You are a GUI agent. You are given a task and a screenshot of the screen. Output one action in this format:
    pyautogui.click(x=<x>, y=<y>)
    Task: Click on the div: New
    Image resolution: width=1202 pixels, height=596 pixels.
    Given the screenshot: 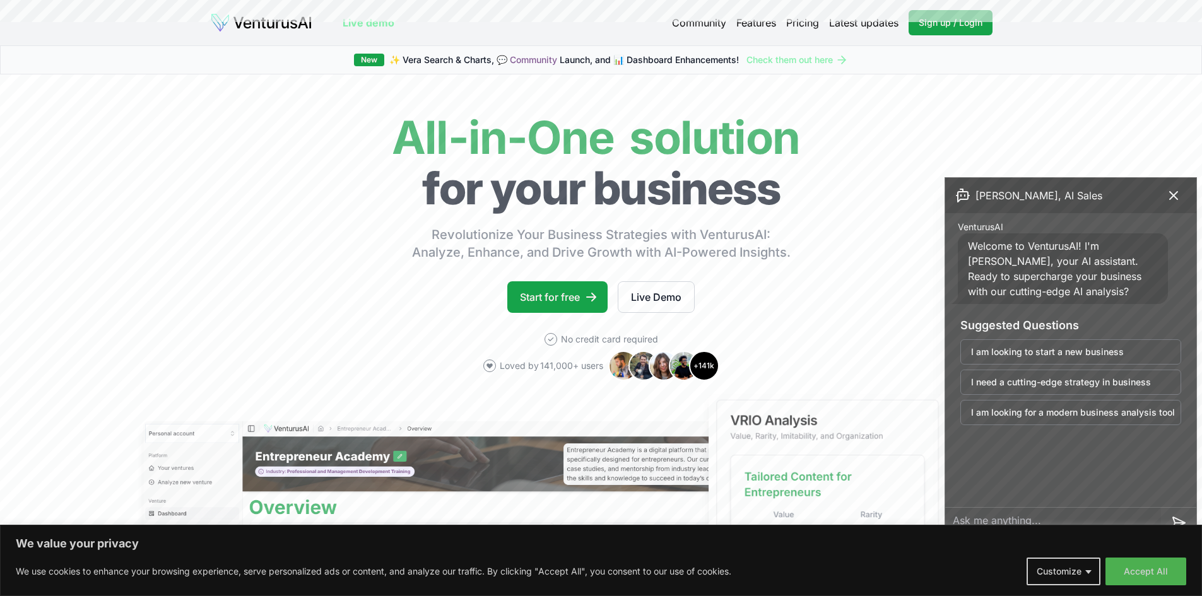 What is the action you would take?
    pyautogui.click(x=369, y=60)
    